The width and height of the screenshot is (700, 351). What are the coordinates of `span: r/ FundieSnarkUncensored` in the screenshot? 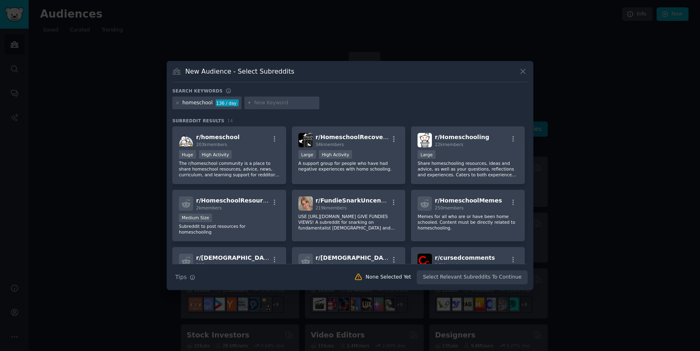 It's located at (357, 200).